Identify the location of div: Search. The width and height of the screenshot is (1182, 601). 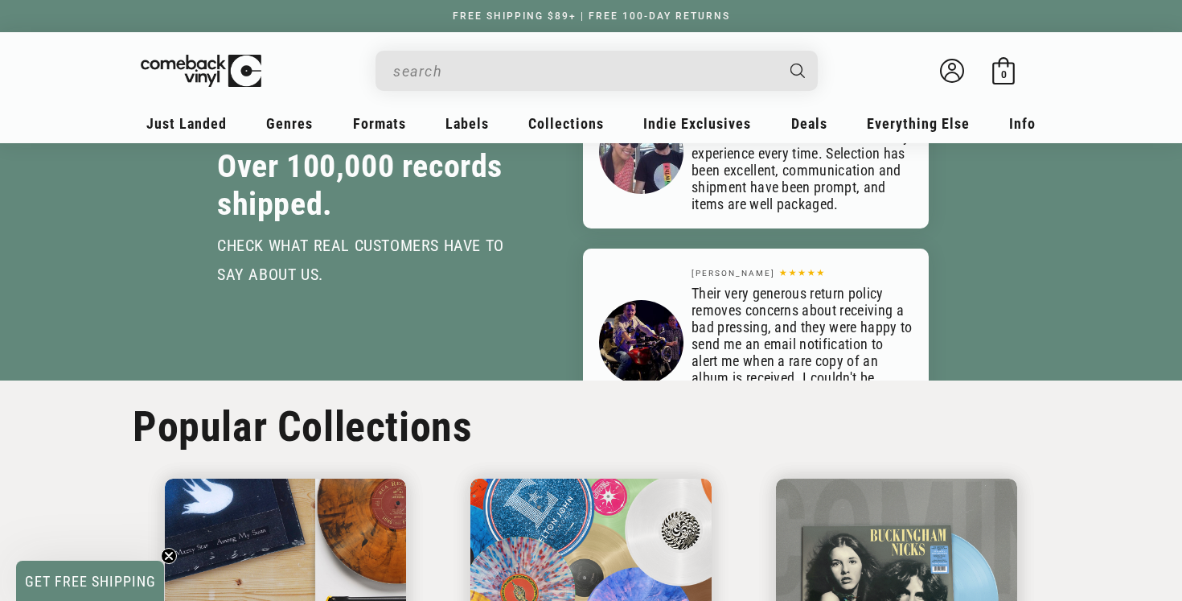
(597, 71).